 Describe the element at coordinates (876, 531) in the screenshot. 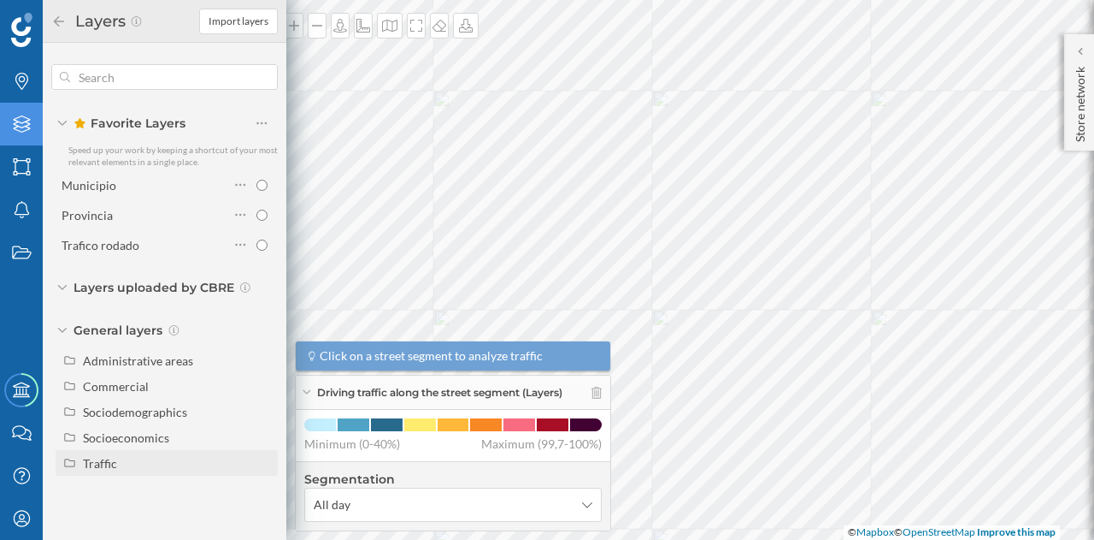

I see `a: Mapbox` at that location.